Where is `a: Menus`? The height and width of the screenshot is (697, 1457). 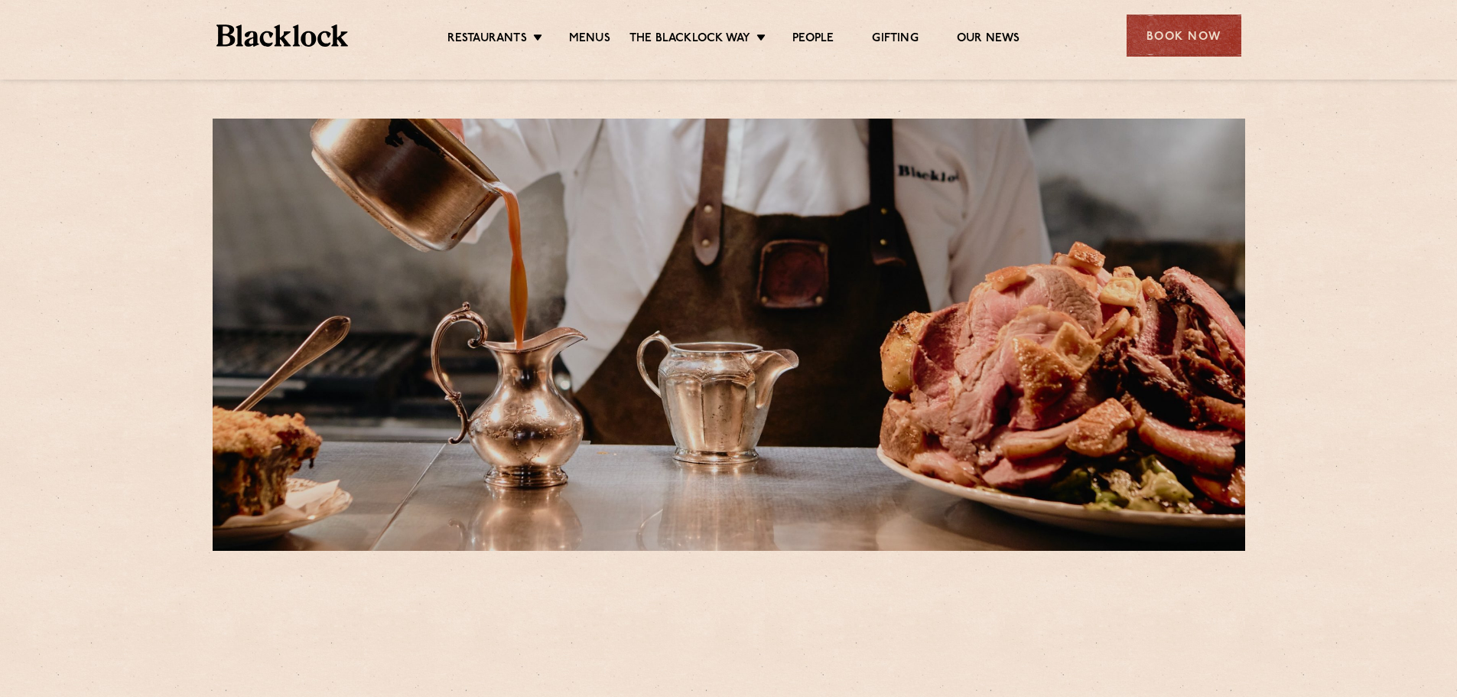
a: Menus is located at coordinates (590, 40).